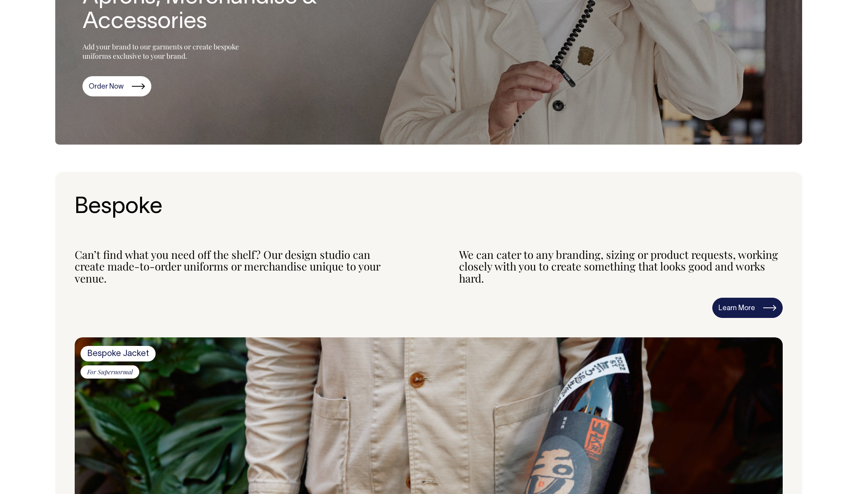 The width and height of the screenshot is (857, 494). I want to click on span: Bespoke Jacket, so click(118, 354).